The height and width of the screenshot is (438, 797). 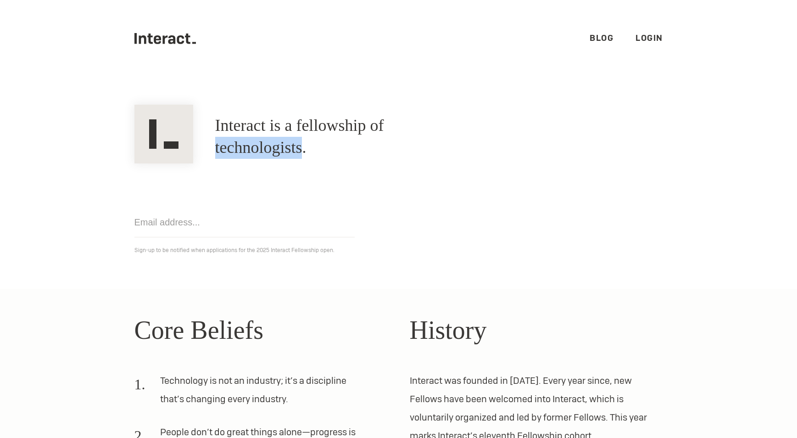 I want to click on li: Technology is not an industry; it’s a discipline that’s changing every industry., so click(x=250, y=393).